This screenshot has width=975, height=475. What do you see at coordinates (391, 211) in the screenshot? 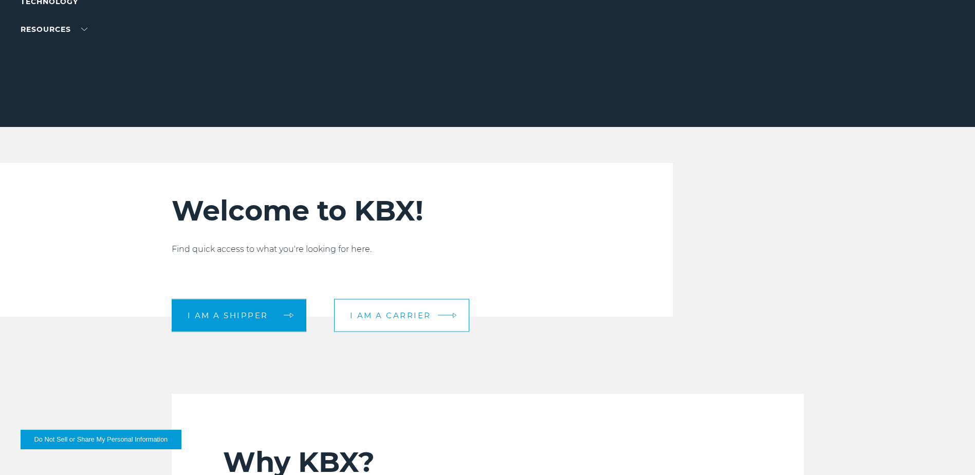
I see `h2: Welcome to KBX!` at bounding box center [391, 211].